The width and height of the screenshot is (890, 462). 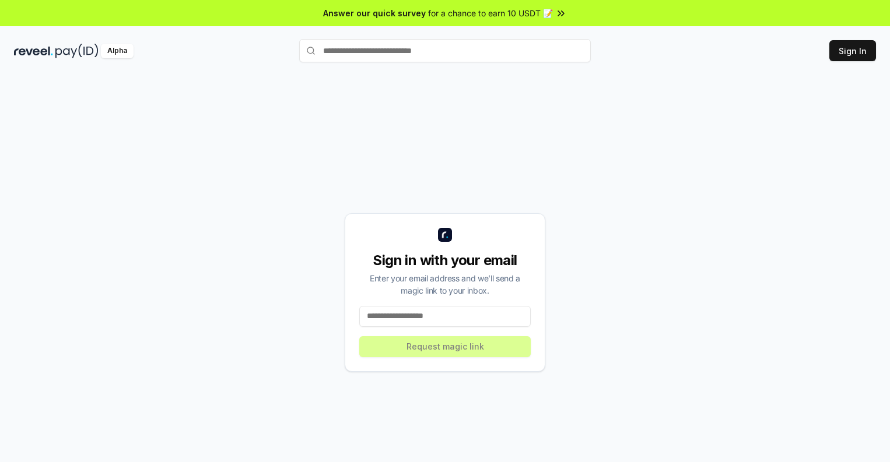 What do you see at coordinates (445, 235) in the screenshot?
I see `img: logo_small` at bounding box center [445, 235].